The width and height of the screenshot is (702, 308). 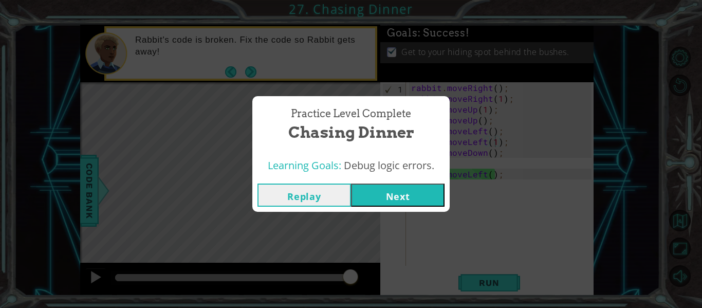 I want to click on button: Replay, so click(x=304, y=195).